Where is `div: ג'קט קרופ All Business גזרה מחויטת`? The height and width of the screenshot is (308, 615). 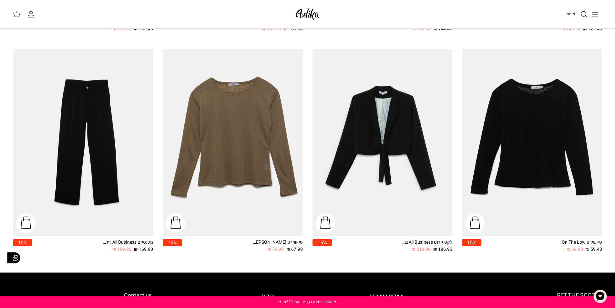
div: ג'קט קרופ All Business גזרה מחויטת is located at coordinates (427, 242).